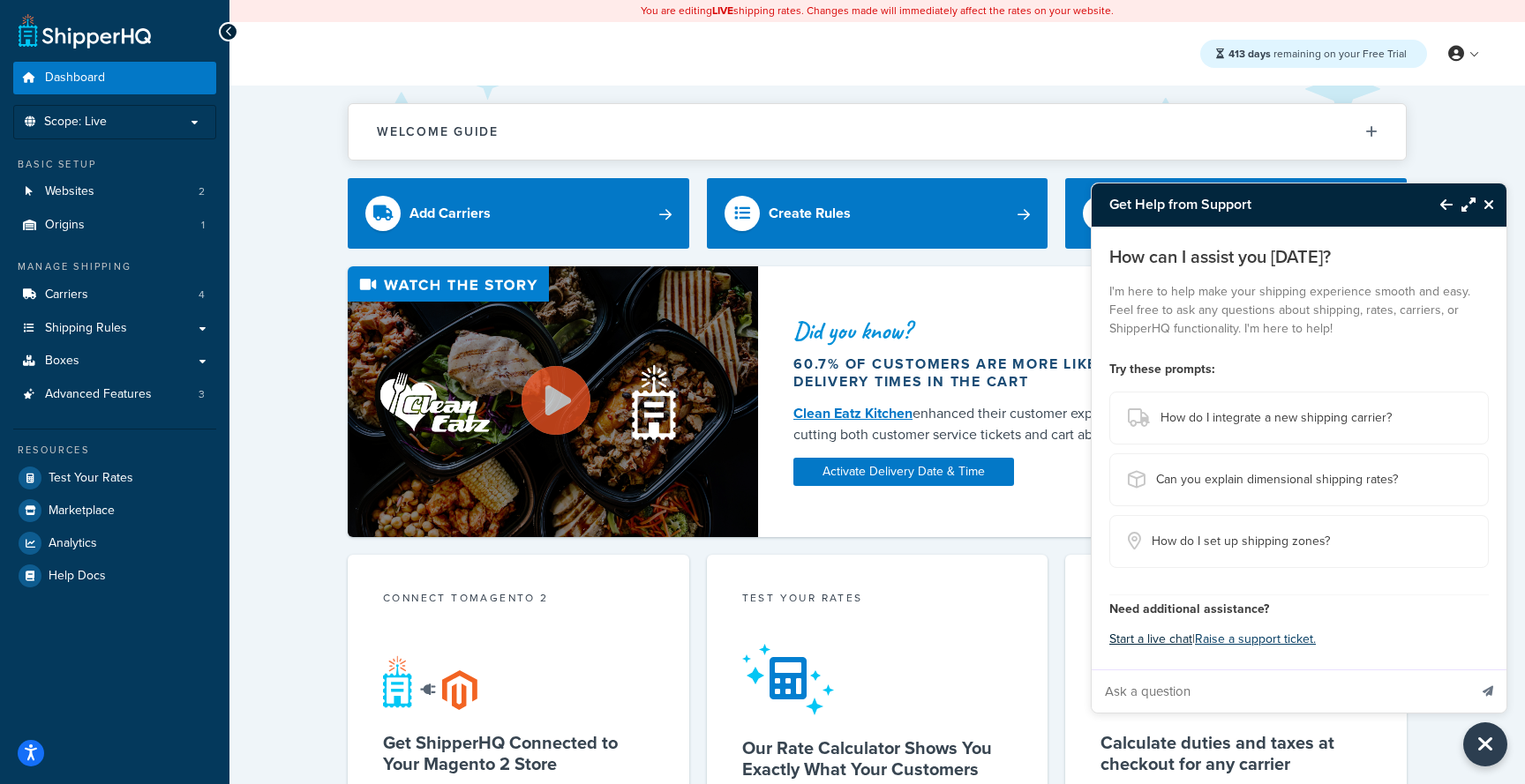 The image size is (1525, 784). Describe the element at coordinates (114, 450) in the screenshot. I see `div: Resources` at that location.